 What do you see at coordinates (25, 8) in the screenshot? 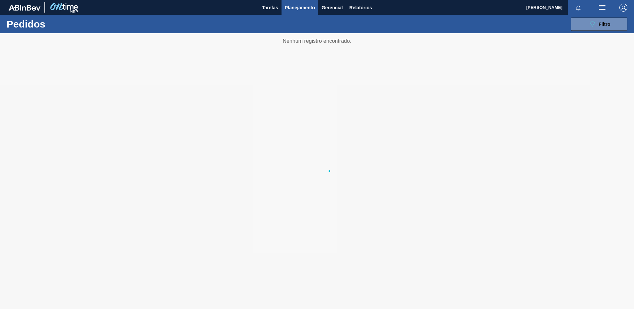
I see `img: TNhmsLtSVTkK8tSr43FrP2fwEKptu5GPRR3wAAAABJRU5ErkJggg==` at bounding box center [25, 8].